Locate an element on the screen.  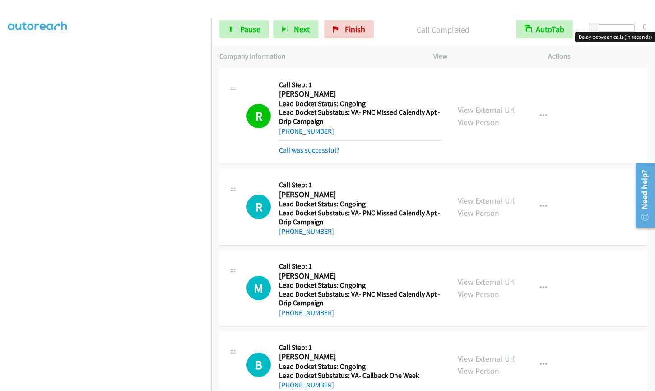
h5: Lead Docket Substatus: VA- Callback One Week is located at coordinates (358, 375).